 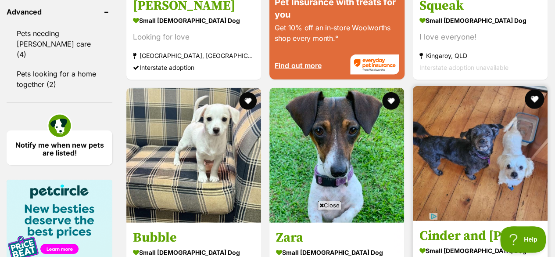 I want to click on img: adc.png, so click(x=66, y=4).